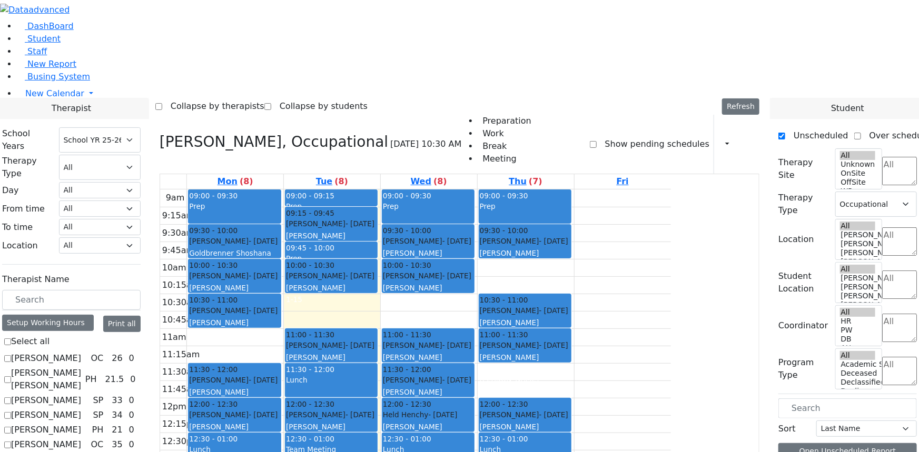 The image size is (919, 452). What do you see at coordinates (857, 191) in the screenshot?
I see `option: WP` at bounding box center [857, 191].